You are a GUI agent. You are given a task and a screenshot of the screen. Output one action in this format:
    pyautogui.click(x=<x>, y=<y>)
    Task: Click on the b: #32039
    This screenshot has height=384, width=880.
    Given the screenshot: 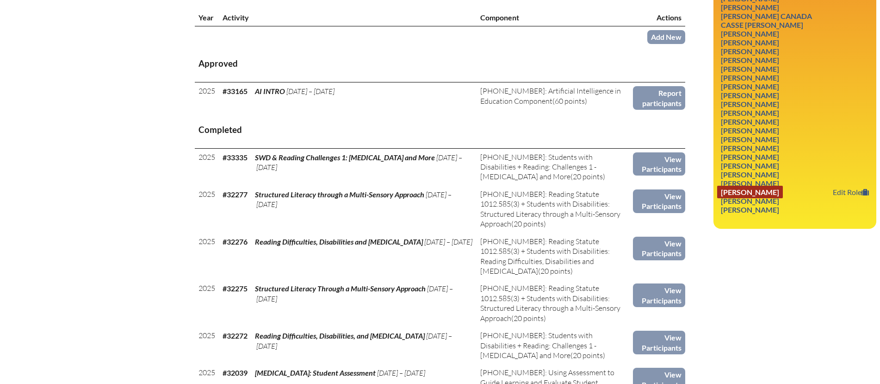 What is the action you would take?
    pyautogui.click(x=235, y=372)
    